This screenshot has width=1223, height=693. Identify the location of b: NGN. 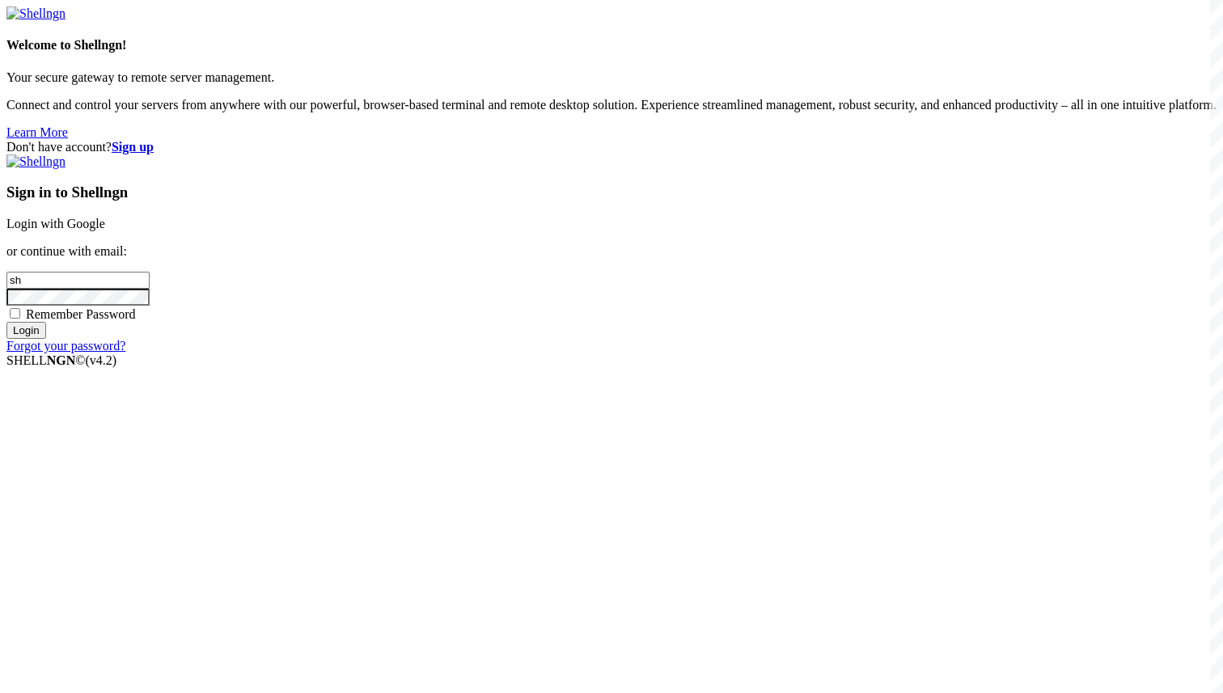
(61, 360).